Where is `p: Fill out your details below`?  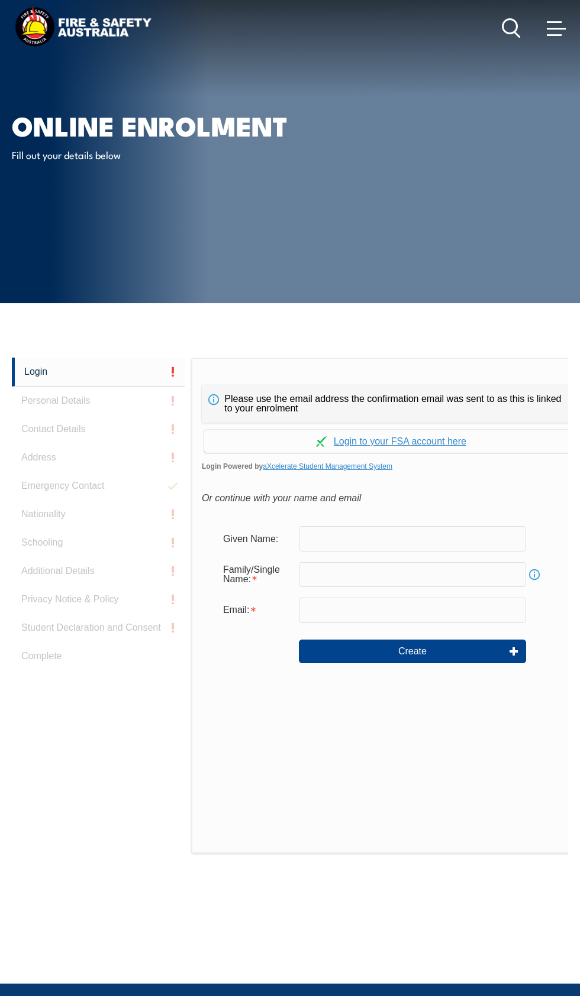
p: Fill out your details below is located at coordinates (119, 154).